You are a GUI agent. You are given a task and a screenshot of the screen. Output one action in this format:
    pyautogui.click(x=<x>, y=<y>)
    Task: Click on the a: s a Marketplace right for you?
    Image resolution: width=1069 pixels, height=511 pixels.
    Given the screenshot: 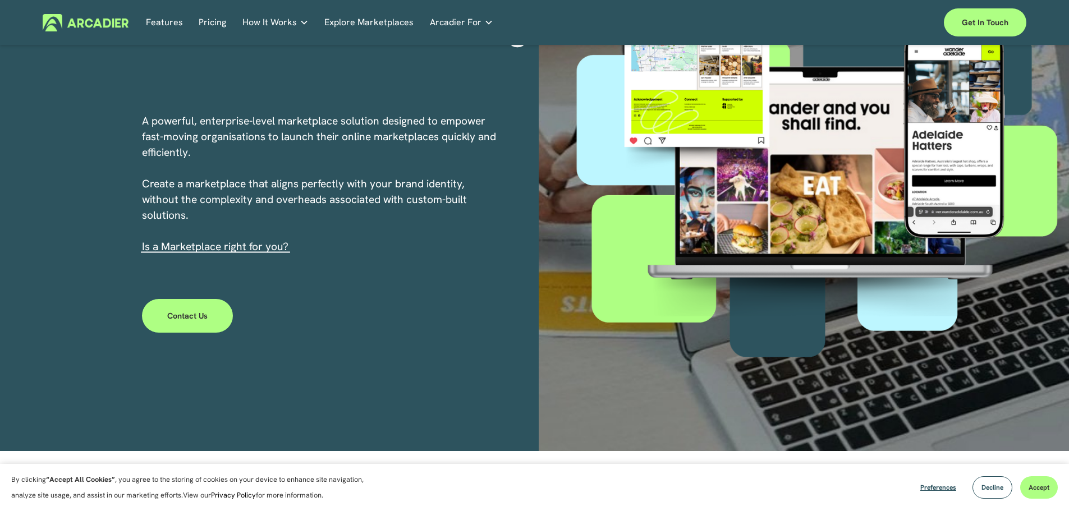 What is the action you would take?
    pyautogui.click(x=217, y=246)
    